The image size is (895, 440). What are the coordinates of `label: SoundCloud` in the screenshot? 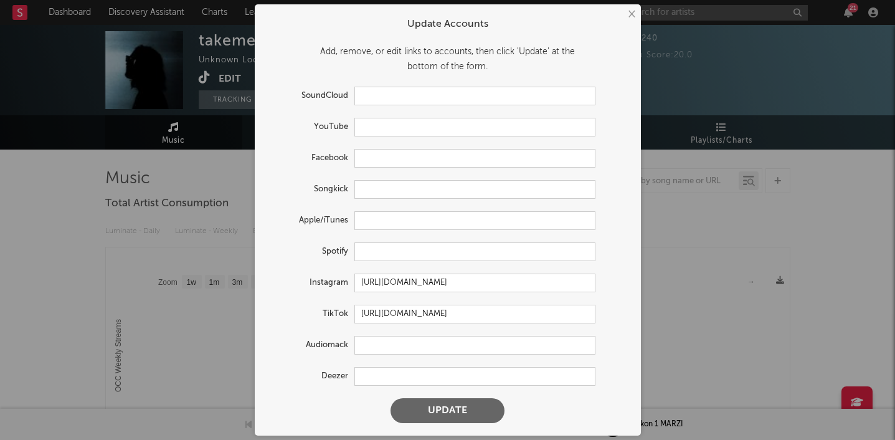 It's located at (311, 96).